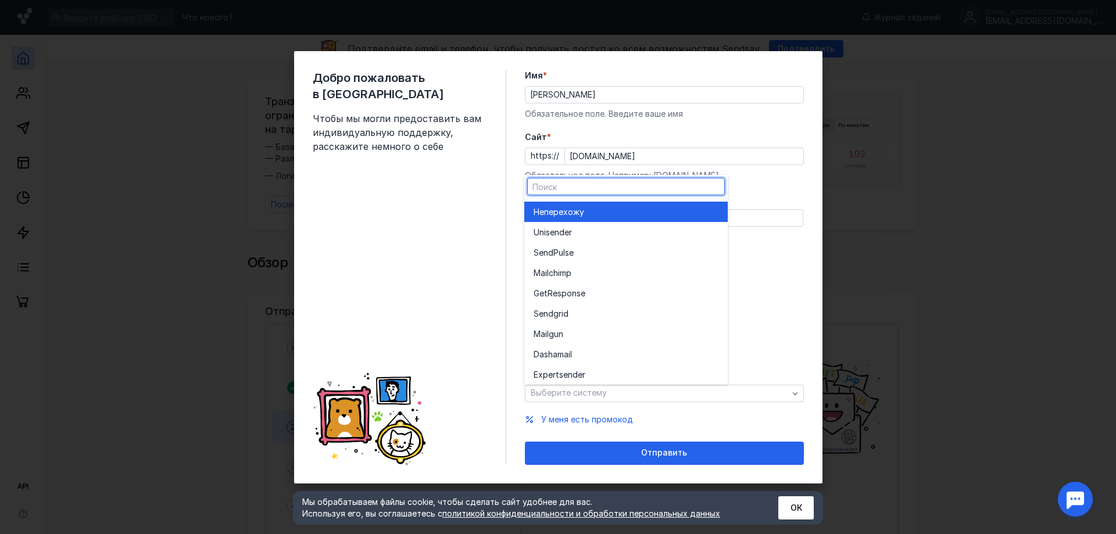  Describe the element at coordinates (571, 354) in the screenshot. I see `span: l` at that location.